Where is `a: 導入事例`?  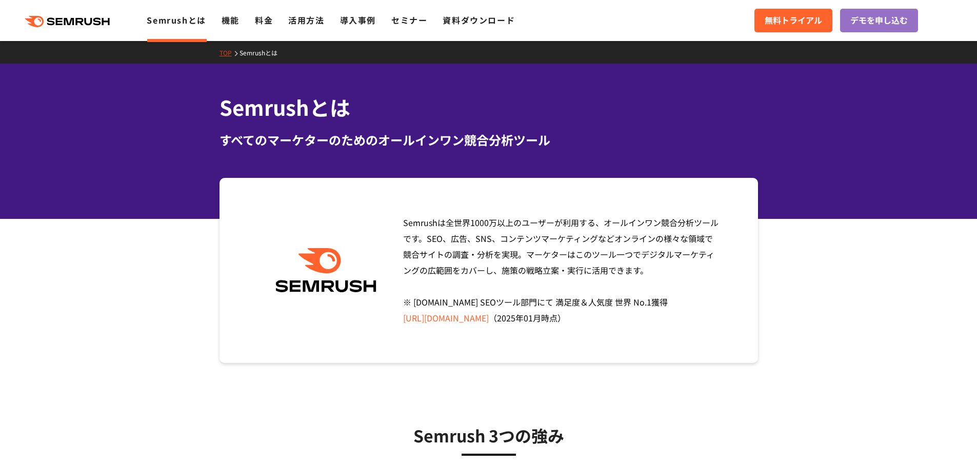
a: 導入事例 is located at coordinates (358, 20).